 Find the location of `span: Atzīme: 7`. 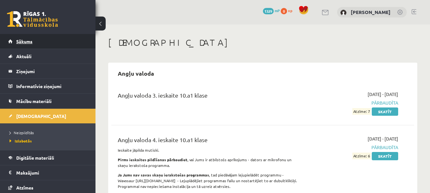

span: Atzīme: 7 is located at coordinates (361, 111).